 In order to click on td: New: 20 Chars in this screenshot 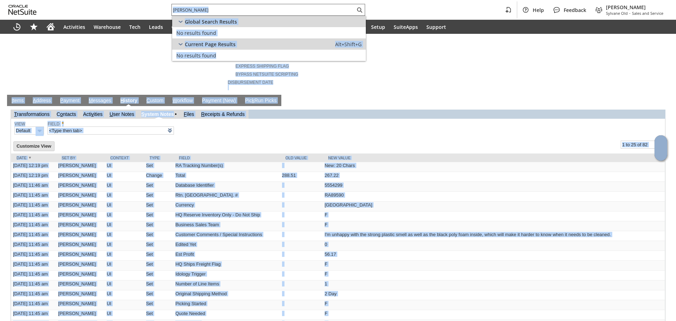, I will do `click(494, 167)`.